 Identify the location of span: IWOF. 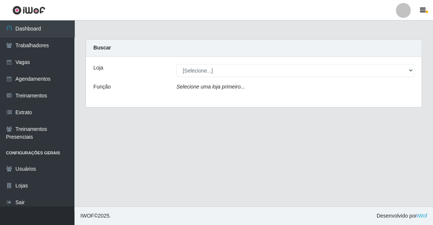
(87, 216).